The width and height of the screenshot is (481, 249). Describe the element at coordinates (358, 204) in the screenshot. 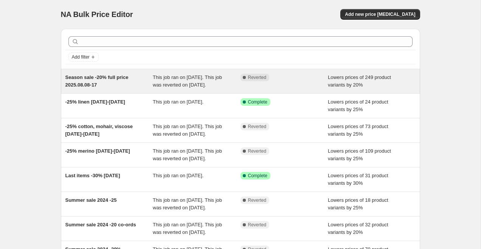

I see `span: Lowers prices of 18 product variants by 25%` at that location.